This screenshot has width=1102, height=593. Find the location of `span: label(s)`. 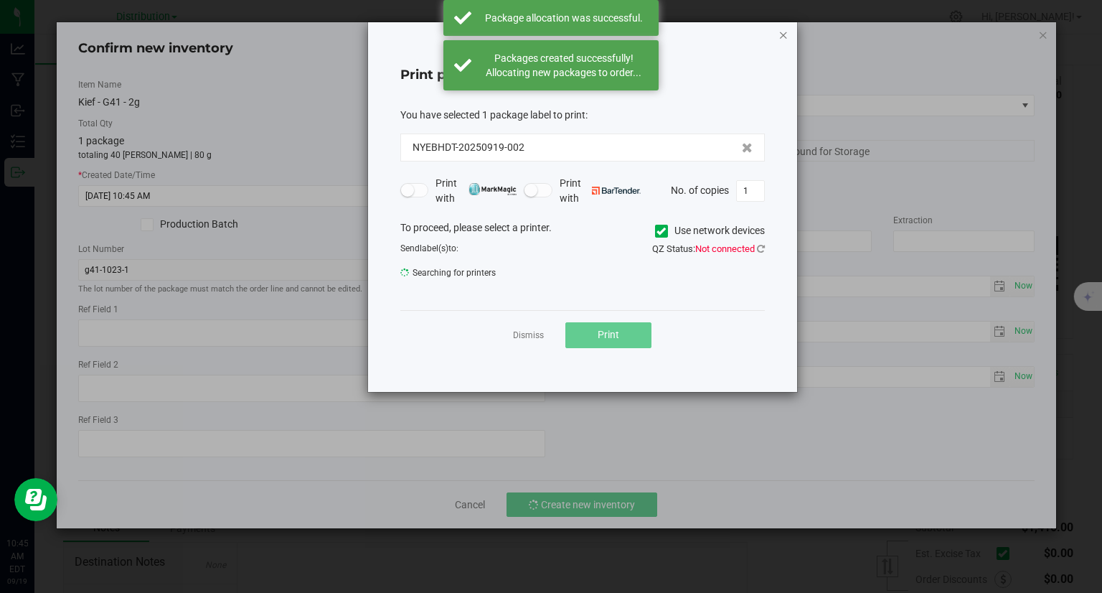

span: label(s) is located at coordinates (434, 248).